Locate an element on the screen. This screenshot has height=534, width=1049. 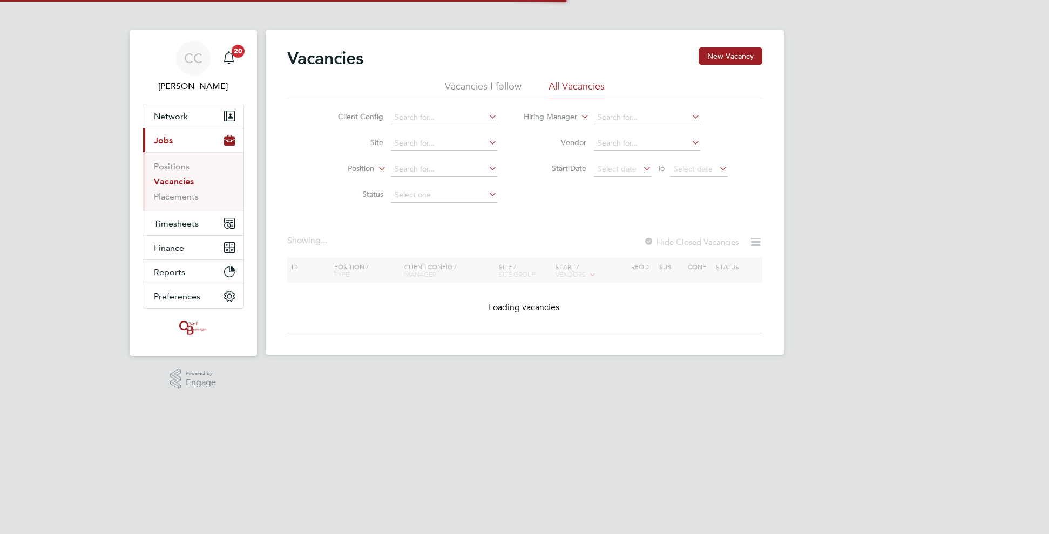
a: 20 is located at coordinates (229, 58).